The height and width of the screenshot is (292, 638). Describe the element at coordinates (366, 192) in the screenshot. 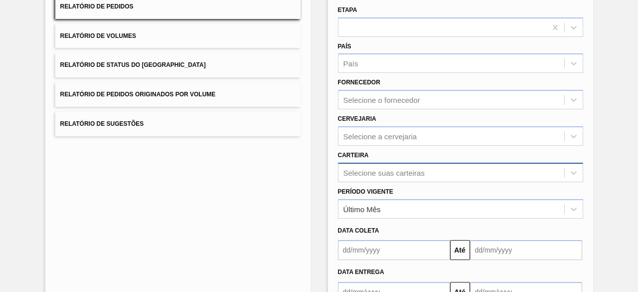

I see `label: Período Vigente` at that location.